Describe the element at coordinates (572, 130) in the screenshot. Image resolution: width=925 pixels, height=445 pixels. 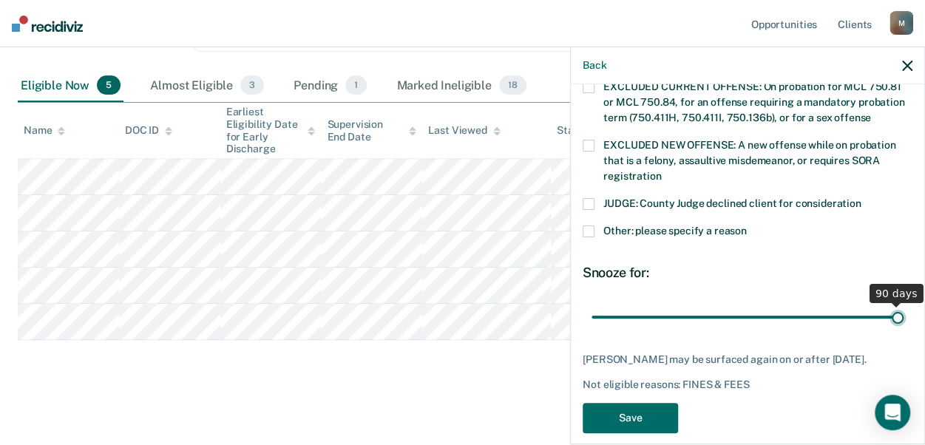
I see `div: Status` at that location.